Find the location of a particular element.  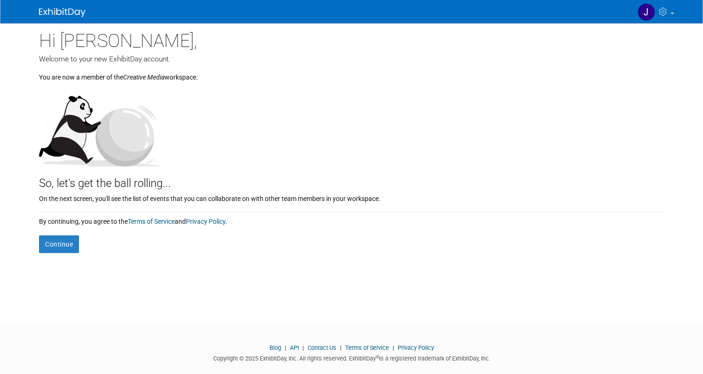

img: Jesse Smith is located at coordinates (646, 12).